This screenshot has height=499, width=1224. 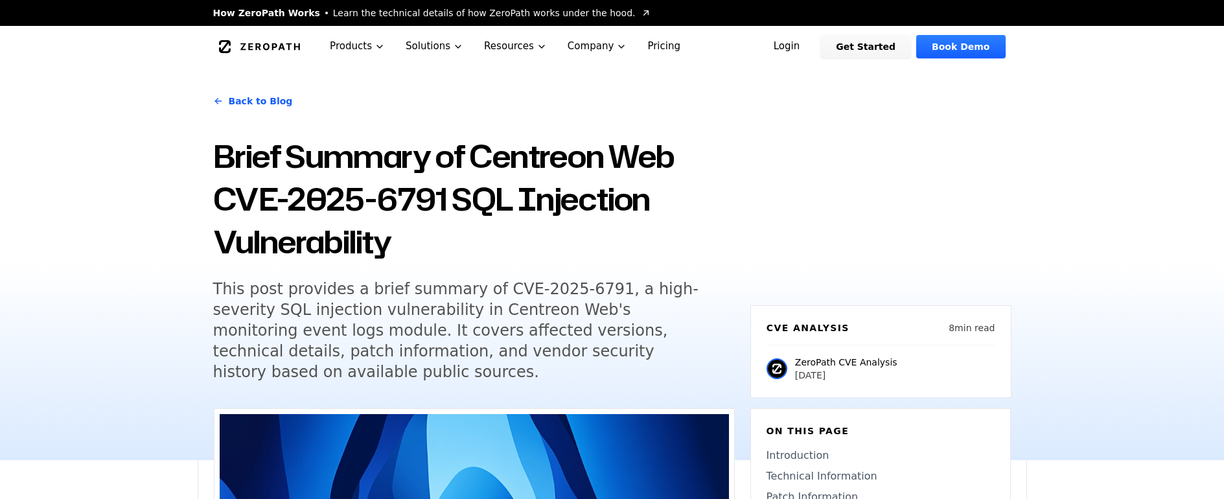 What do you see at coordinates (846, 362) in the screenshot?
I see `p: ZeroPath CVE Analysis` at bounding box center [846, 362].